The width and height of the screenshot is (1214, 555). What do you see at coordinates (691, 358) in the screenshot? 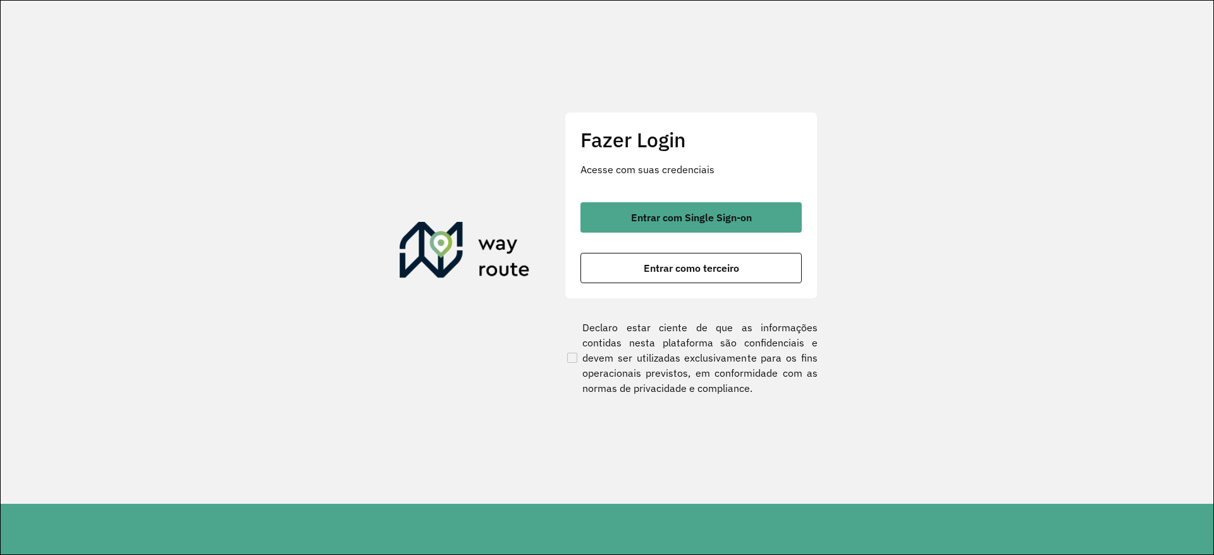
I see `label: Declaro estar ciente de que as informações contidas nesta plataforma são confidenciais e devem se...` at bounding box center [691, 358].